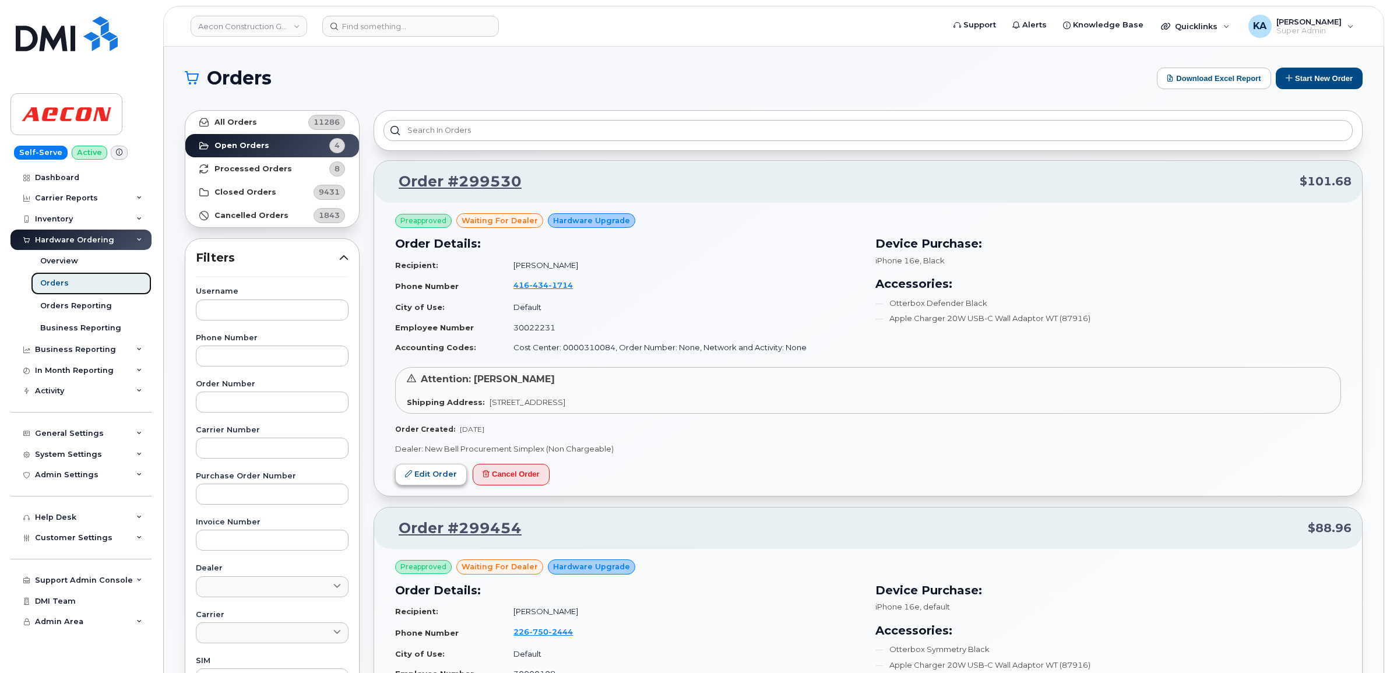  I want to click on strong: All Orders, so click(235, 122).